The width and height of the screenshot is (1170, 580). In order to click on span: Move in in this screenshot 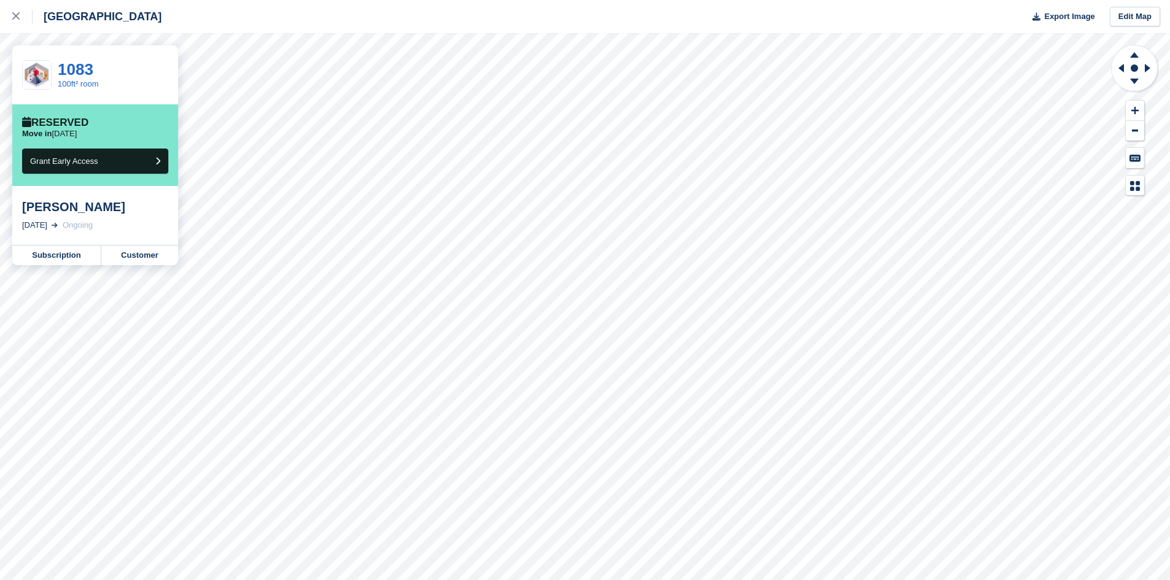, I will do `click(37, 133)`.